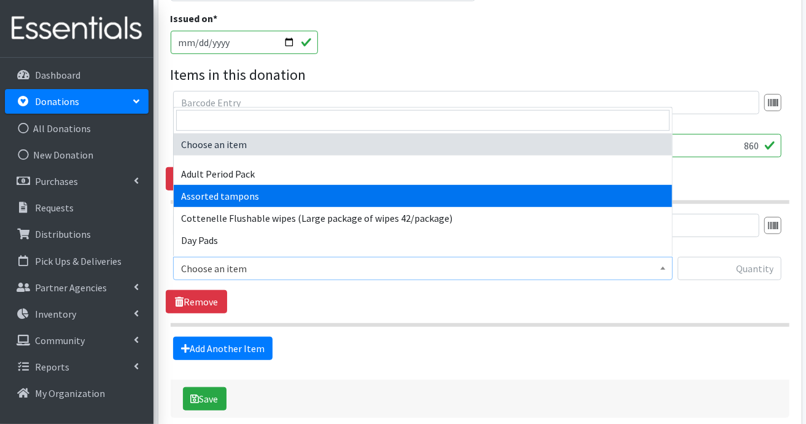  What do you see at coordinates (423, 262) in the screenshot?
I see `li: (DO NOT USE)Tampax or Playtex Regular Absorbency` at bounding box center [423, 262].